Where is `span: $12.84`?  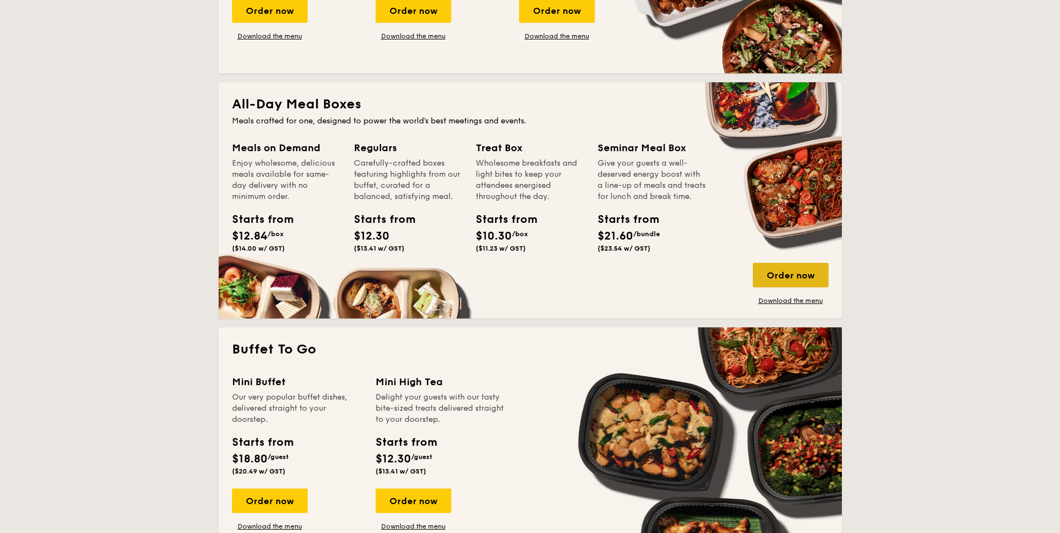
span: $12.84 is located at coordinates (250, 236).